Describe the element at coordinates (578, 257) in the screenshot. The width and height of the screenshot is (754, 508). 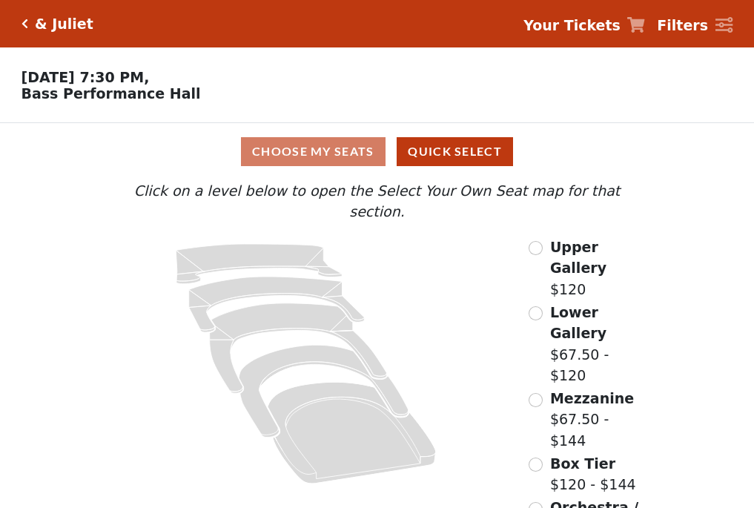
I see `span: Upper Gallery` at that location.